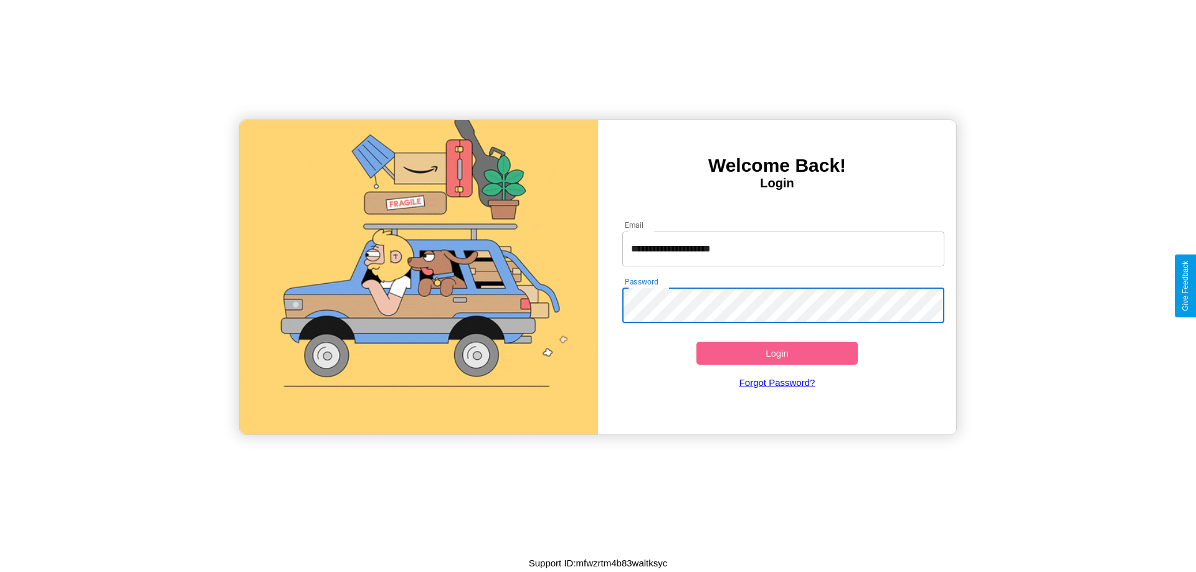  What do you see at coordinates (777, 166) in the screenshot?
I see `h3: Welcome Back!` at bounding box center [777, 166].